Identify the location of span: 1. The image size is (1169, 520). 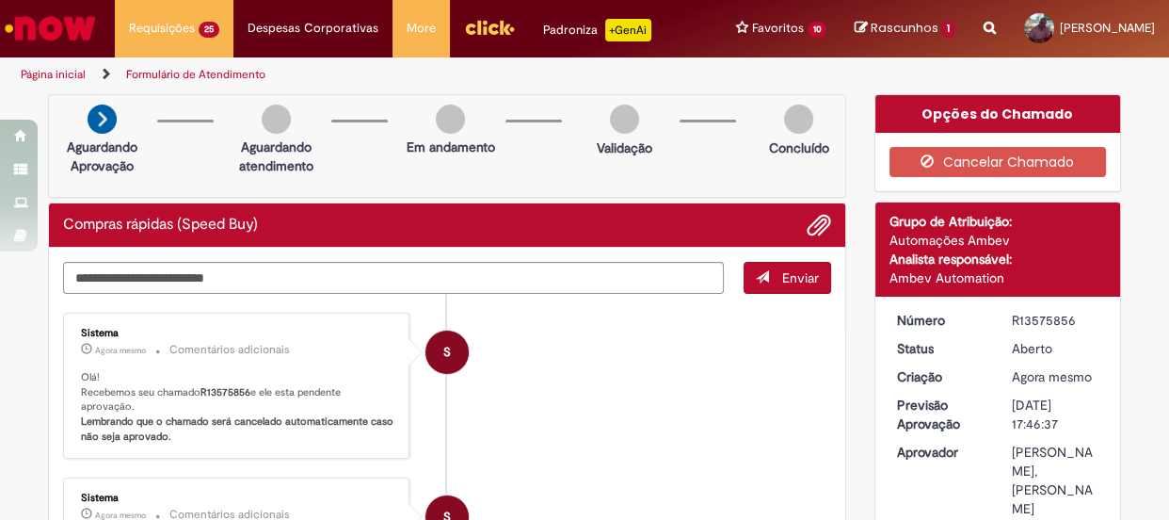
(948, 29).